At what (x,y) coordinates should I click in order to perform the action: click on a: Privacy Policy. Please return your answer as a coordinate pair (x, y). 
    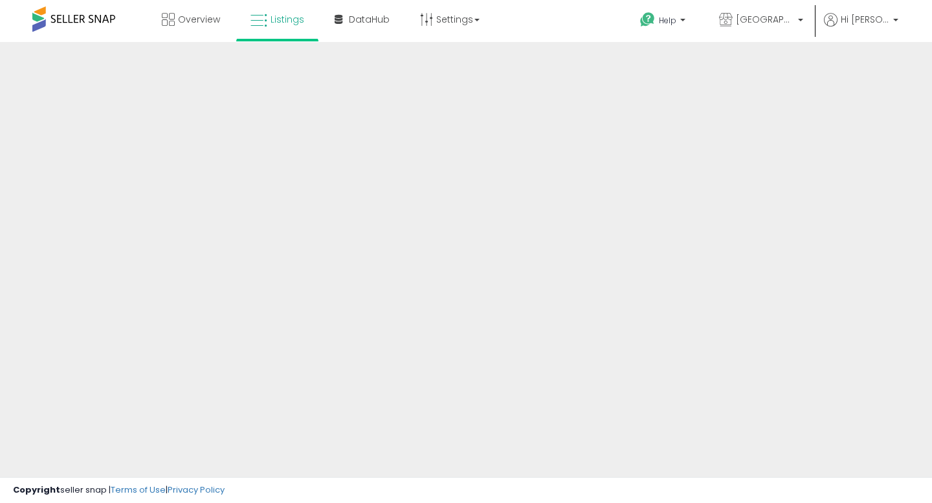
    Looking at the image, I should click on (196, 490).